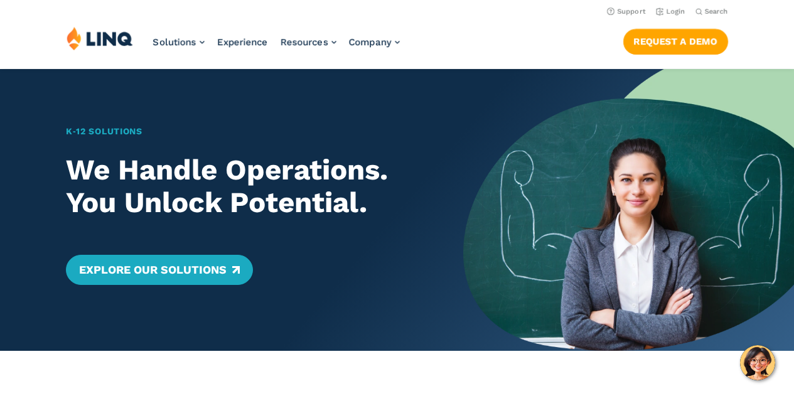 The width and height of the screenshot is (794, 396). What do you see at coordinates (716, 11) in the screenshot?
I see `span: Search` at bounding box center [716, 11].